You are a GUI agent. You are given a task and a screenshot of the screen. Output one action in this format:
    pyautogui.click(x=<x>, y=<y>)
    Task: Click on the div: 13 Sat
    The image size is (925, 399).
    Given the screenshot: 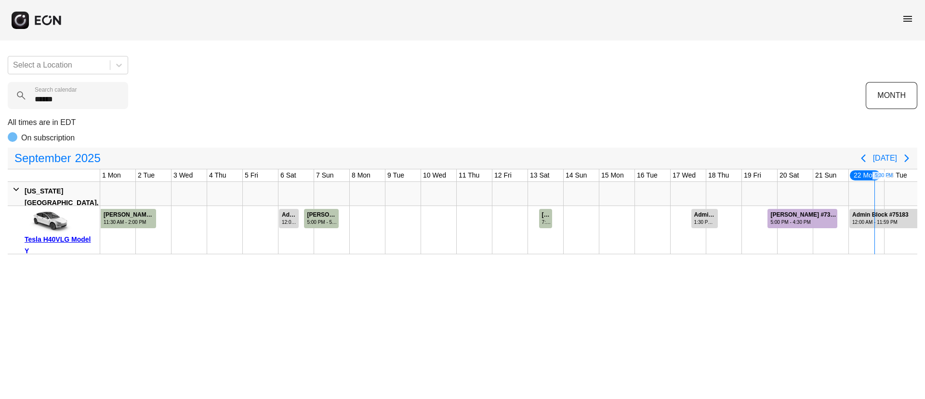 What is the action you would take?
    pyautogui.click(x=540, y=175)
    